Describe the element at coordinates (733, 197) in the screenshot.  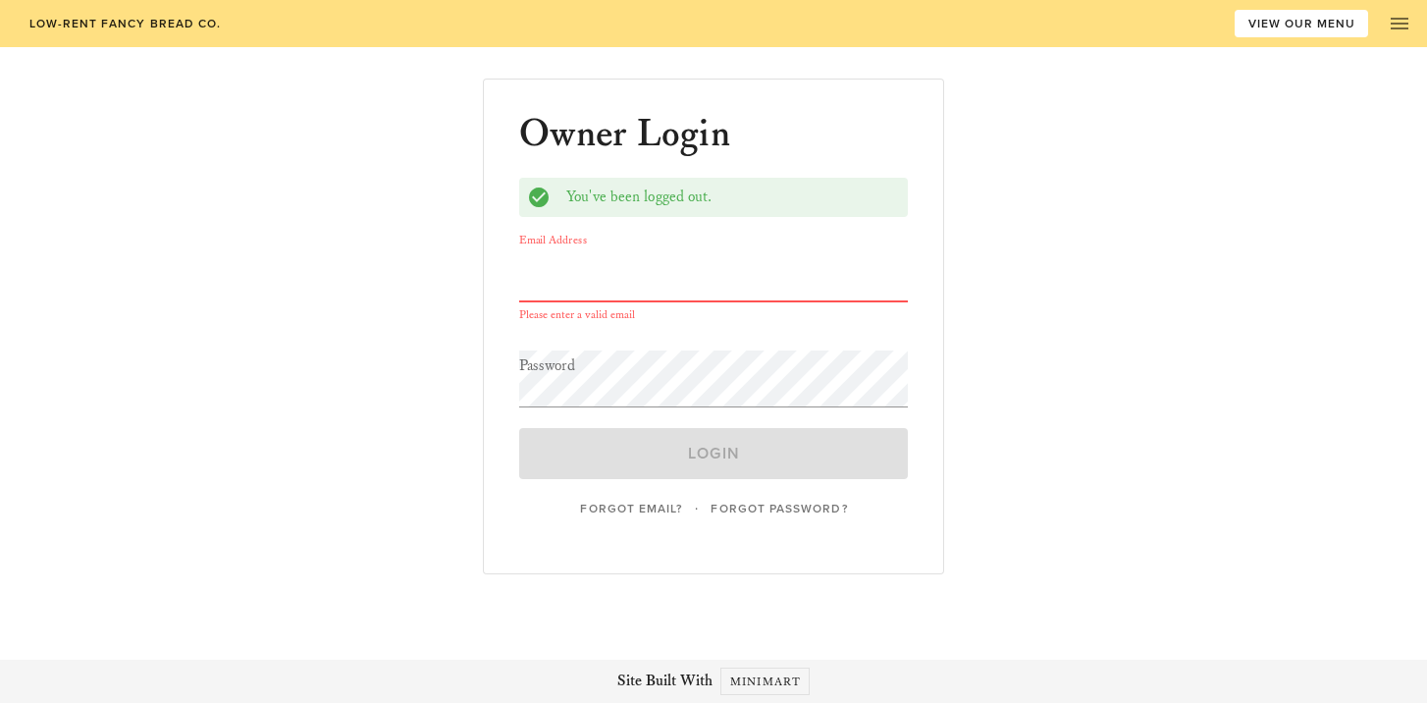
I see `div: You've been logged out.` at that location.